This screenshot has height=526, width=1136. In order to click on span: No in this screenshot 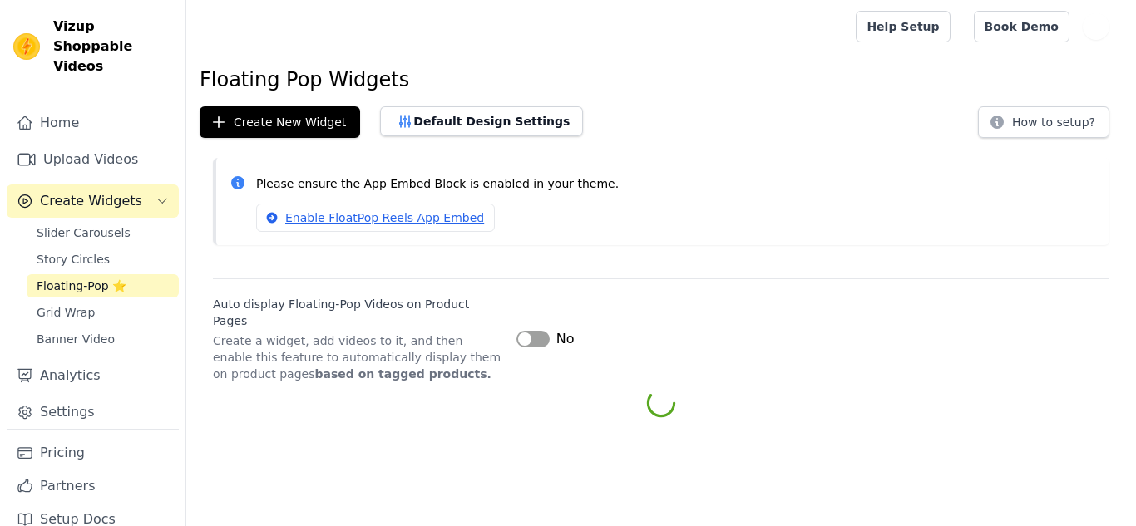, I will do `click(565, 339)`.